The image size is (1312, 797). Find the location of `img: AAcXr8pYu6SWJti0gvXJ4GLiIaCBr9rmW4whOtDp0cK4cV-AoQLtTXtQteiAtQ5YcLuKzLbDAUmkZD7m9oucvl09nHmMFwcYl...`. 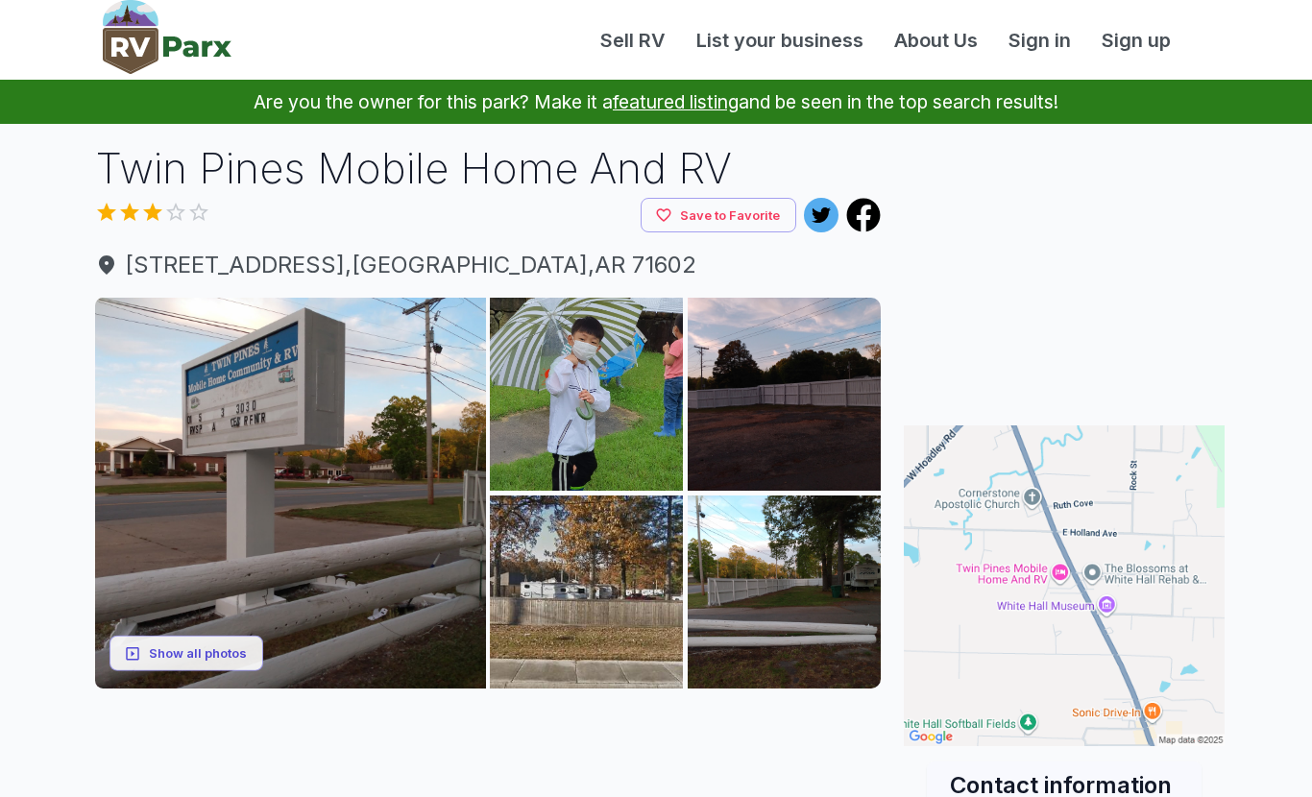

img: AAcXr8pYu6SWJti0gvXJ4GLiIaCBr9rmW4whOtDp0cK4cV-AoQLtTXtQteiAtQ5YcLuKzLbDAUmkZD7m9oucvl09nHmMFwcYl... is located at coordinates (586, 394).